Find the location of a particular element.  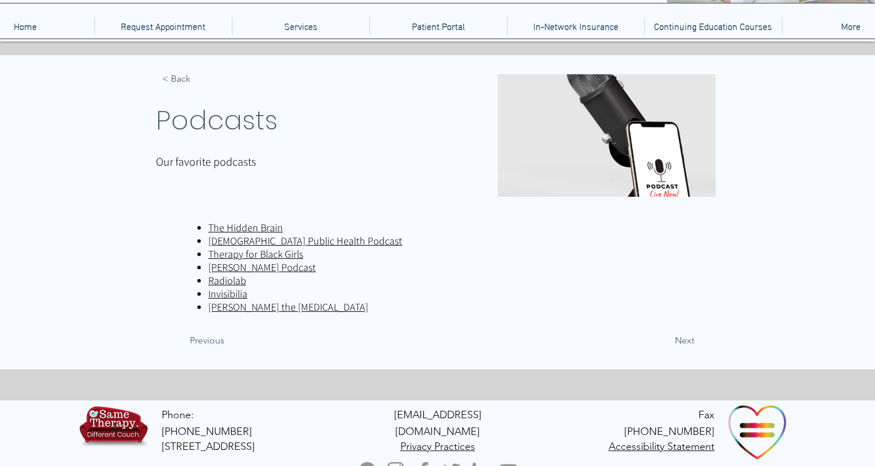

u: Therapy for Black Girls is located at coordinates (255, 254).